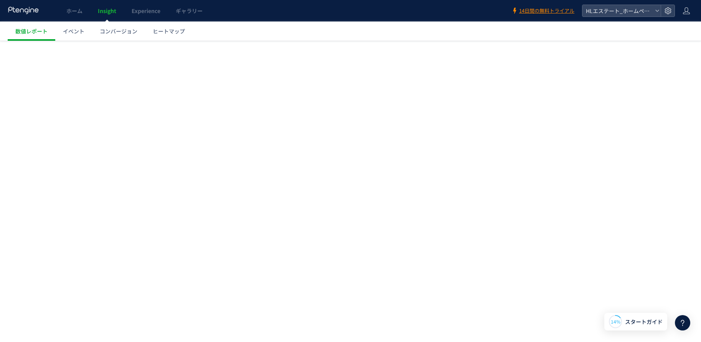 Image resolution: width=701 pixels, height=342 pixels. What do you see at coordinates (543, 11) in the screenshot?
I see `a: 14日間の無料トライアル` at bounding box center [543, 11].